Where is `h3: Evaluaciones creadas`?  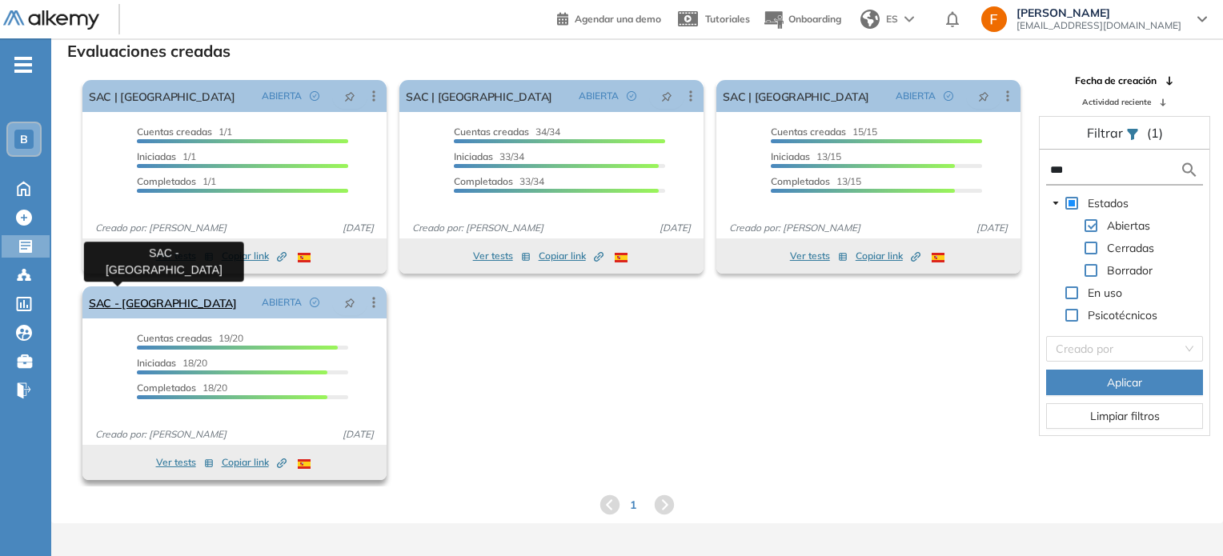
h3: Evaluaciones creadas is located at coordinates (149, 51).